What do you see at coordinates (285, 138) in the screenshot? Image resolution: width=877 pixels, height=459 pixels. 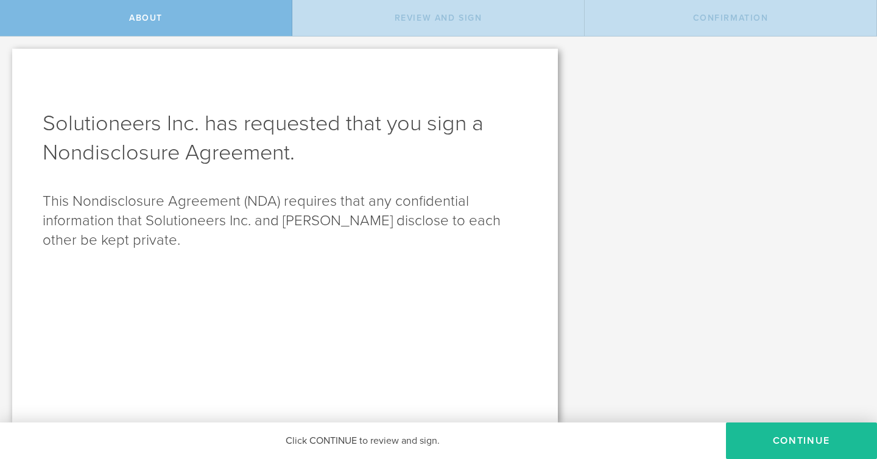 I see `h1: Solutioneers Inc. has requested that you sign a Nondisclosure Agreement .` at bounding box center [285, 138].